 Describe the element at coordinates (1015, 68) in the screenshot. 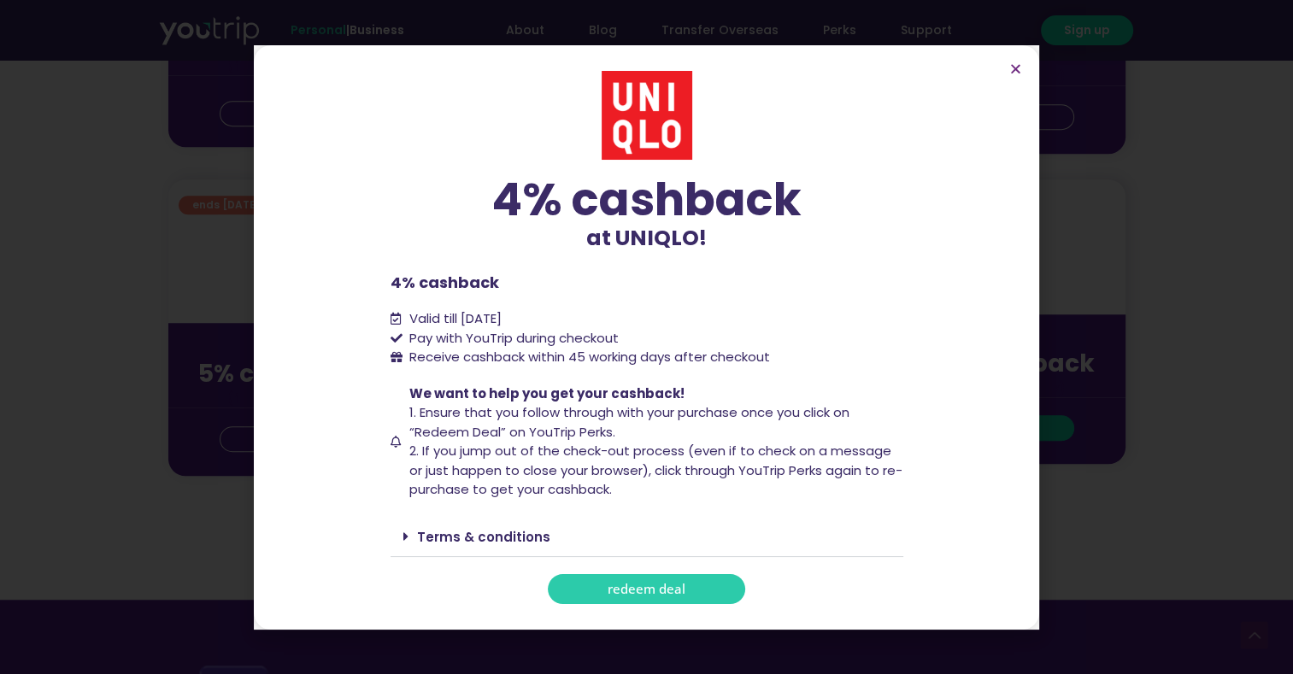

I see `a: Close` at that location.